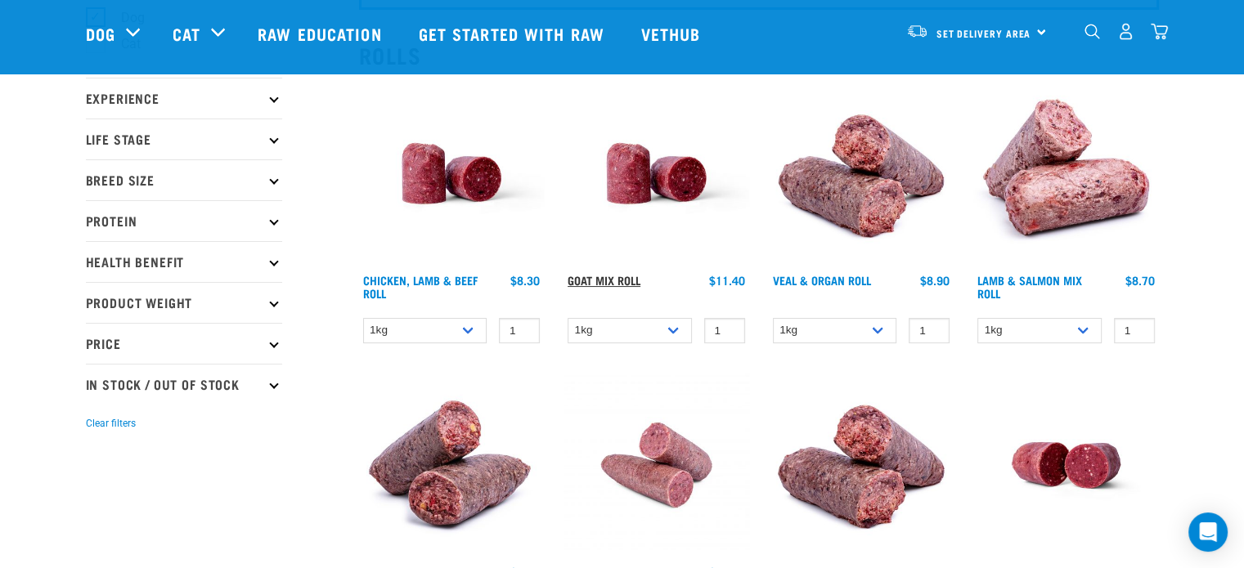 Image resolution: width=1244 pixels, height=568 pixels. Describe the element at coordinates (1125, 31) in the screenshot. I see `img: user.png` at that location.